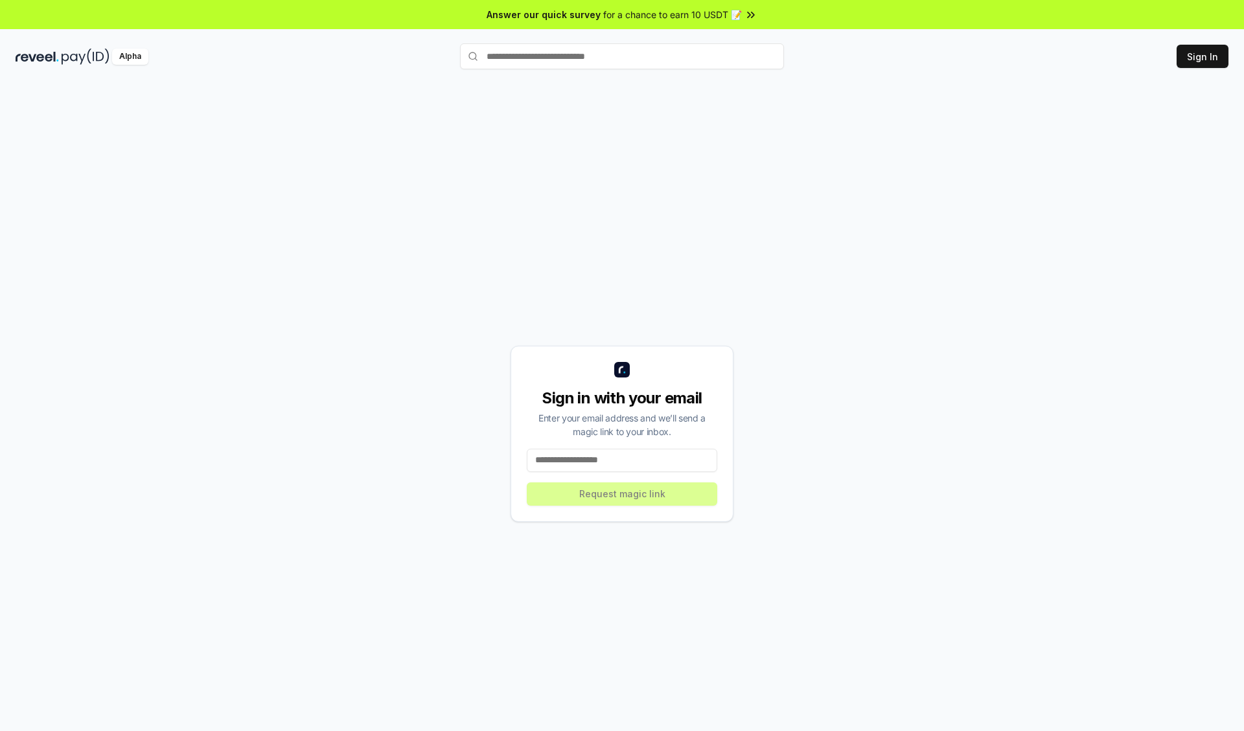  Describe the element at coordinates (672, 14) in the screenshot. I see `span: for a chance to earn 10 USDT 📝` at that location.